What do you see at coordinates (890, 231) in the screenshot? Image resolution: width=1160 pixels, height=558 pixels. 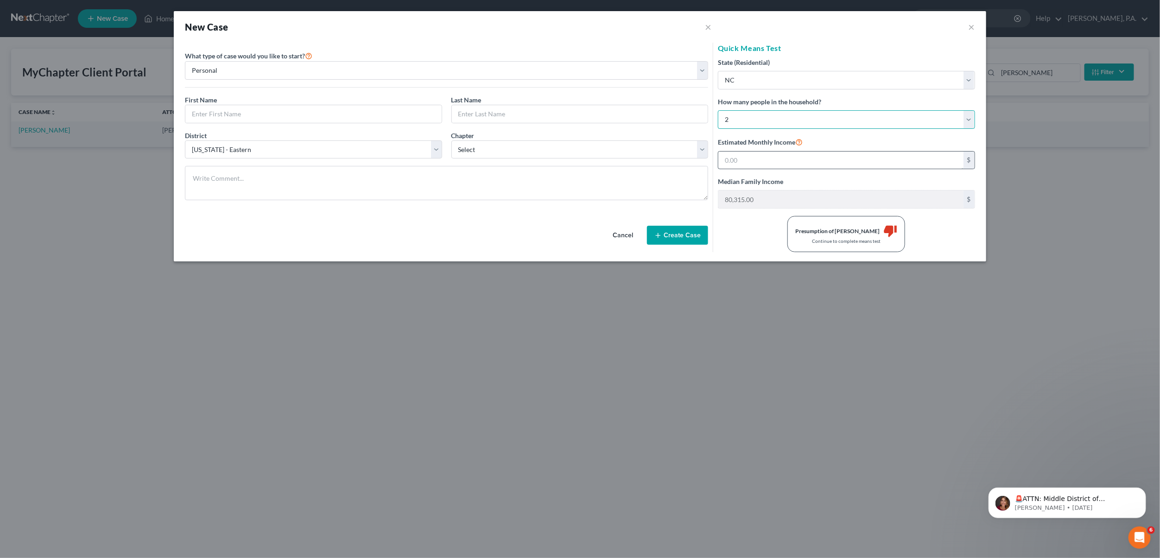 I see `i: thumb_down` at bounding box center [890, 231].